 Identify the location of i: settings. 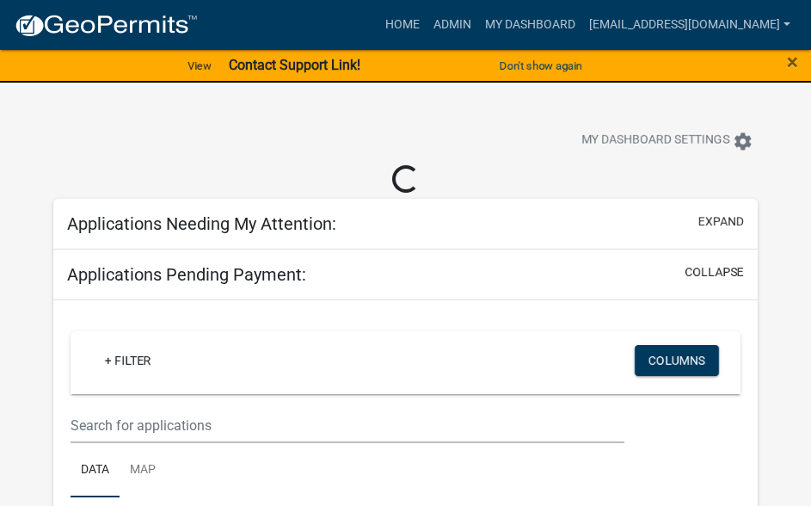
(743, 141).